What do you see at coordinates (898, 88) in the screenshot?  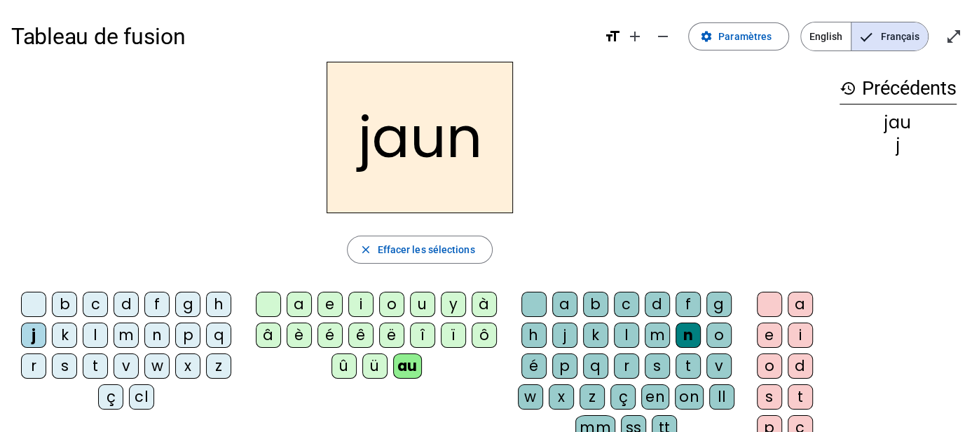 I see `h3: Précédents` at bounding box center [898, 88].